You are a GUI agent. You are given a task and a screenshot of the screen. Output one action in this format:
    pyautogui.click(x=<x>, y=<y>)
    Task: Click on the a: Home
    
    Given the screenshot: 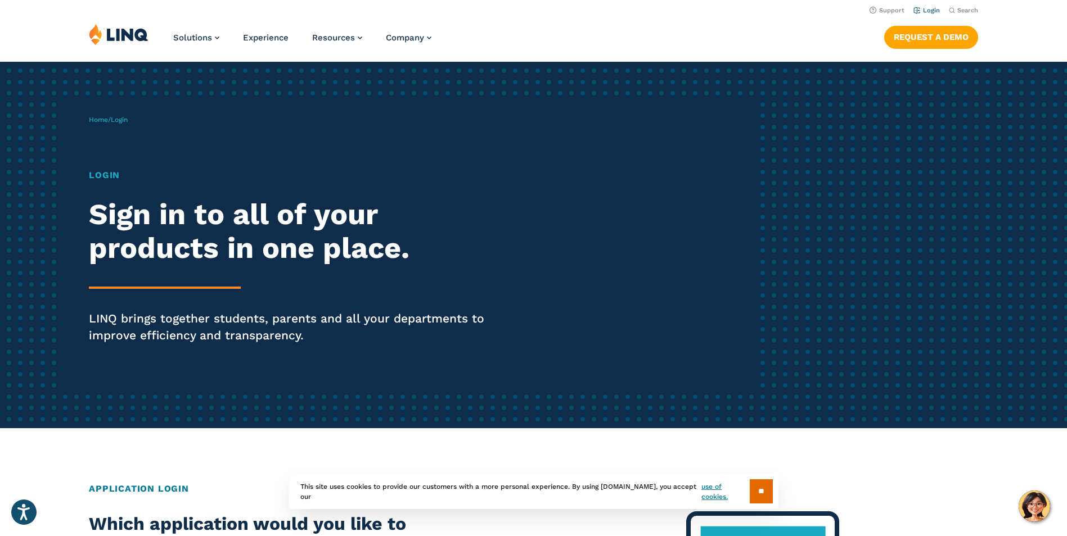 What is the action you would take?
    pyautogui.click(x=98, y=120)
    